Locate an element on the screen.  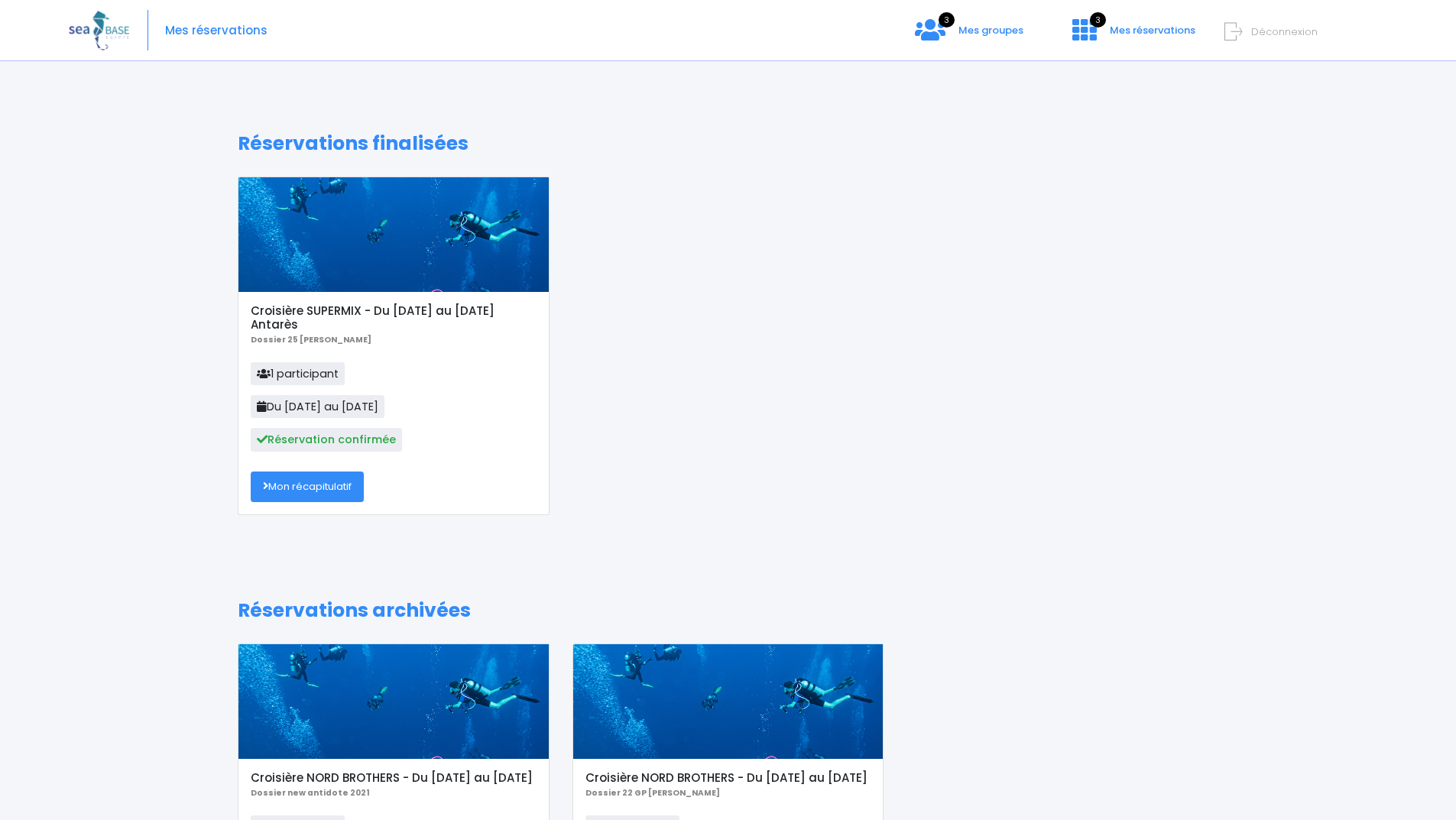
span: 1 participant is located at coordinates (297, 373).